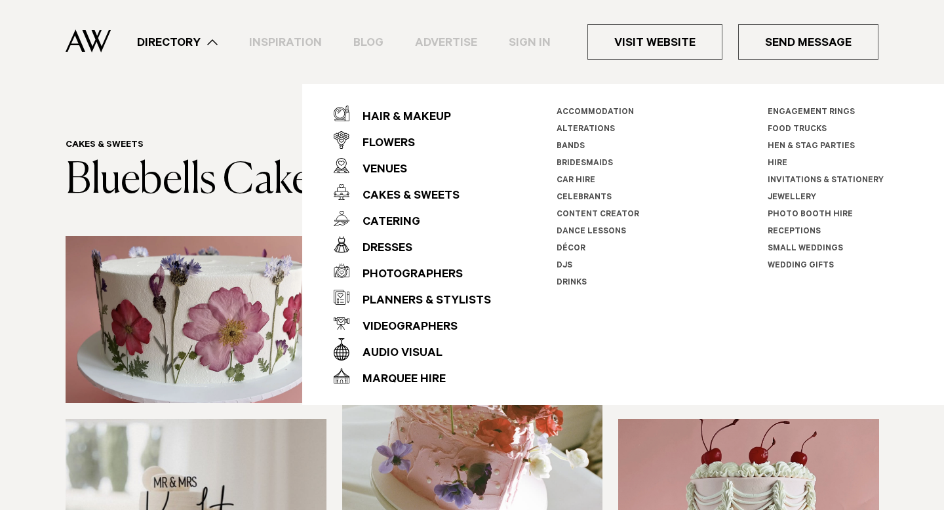 This screenshot has width=944, height=510. I want to click on a: Flowers, so click(412, 140).